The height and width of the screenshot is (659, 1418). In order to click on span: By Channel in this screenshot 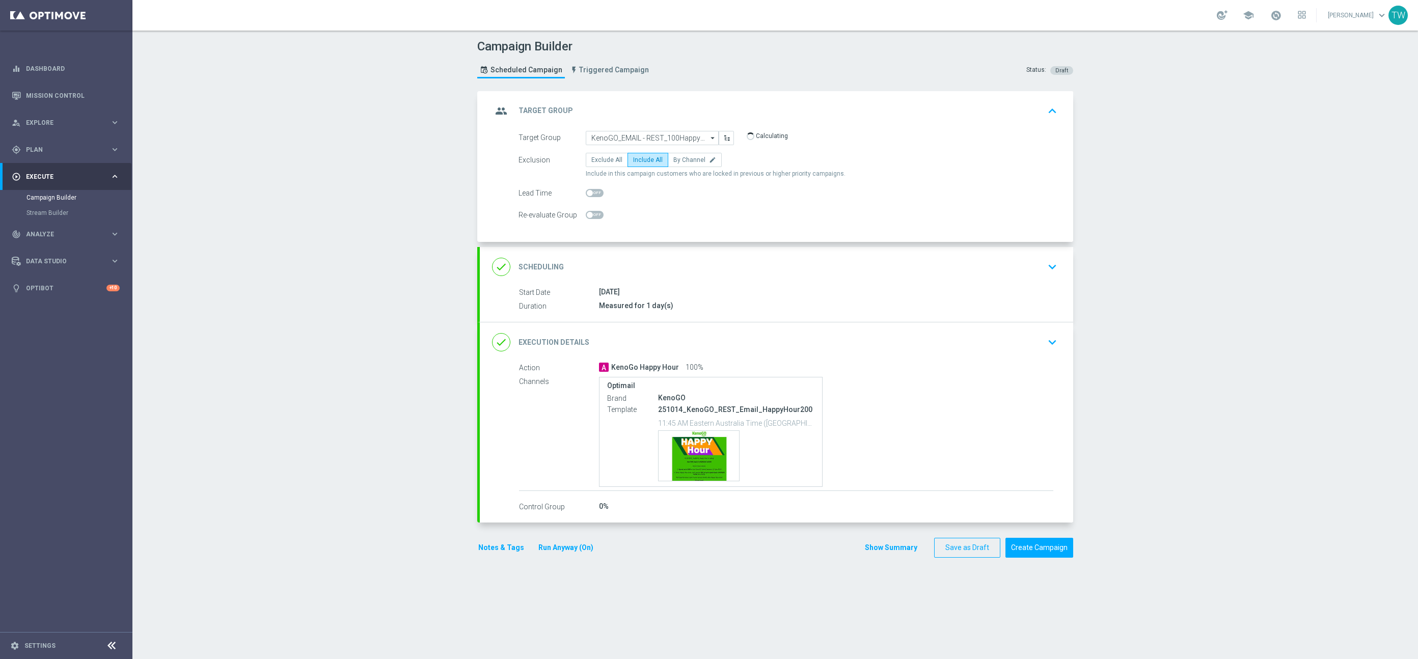, I will do `click(689, 160)`.